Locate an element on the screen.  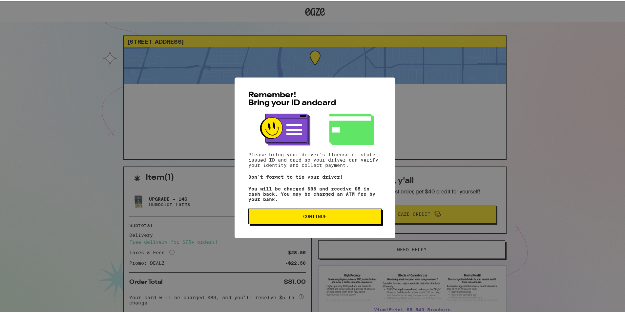
button: Continue is located at coordinates (315, 215).